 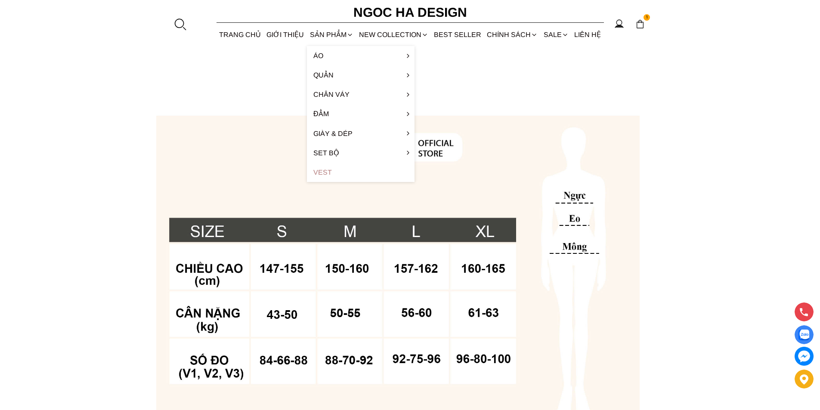 I want to click on h6: Ngoc Ha Design, so click(x=410, y=12).